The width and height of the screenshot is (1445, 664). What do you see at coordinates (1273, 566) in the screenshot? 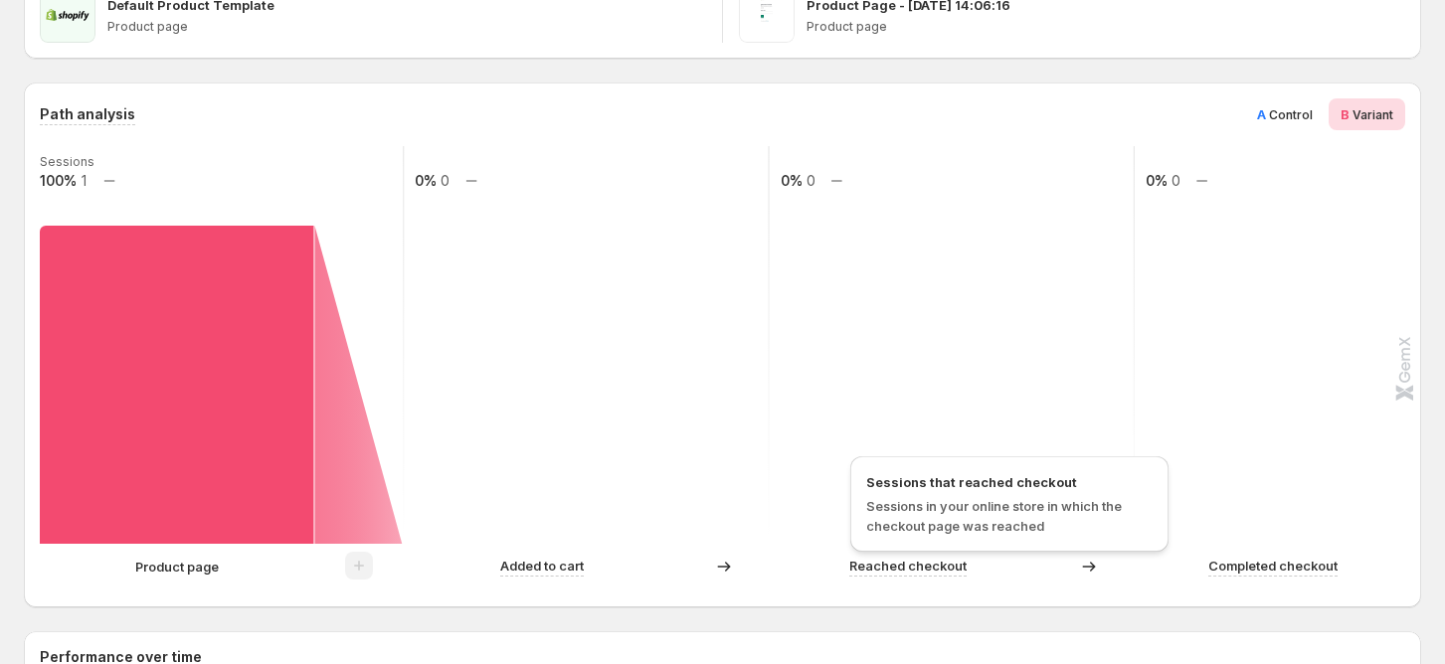
I see `p: Completed checkout` at bounding box center [1273, 566].